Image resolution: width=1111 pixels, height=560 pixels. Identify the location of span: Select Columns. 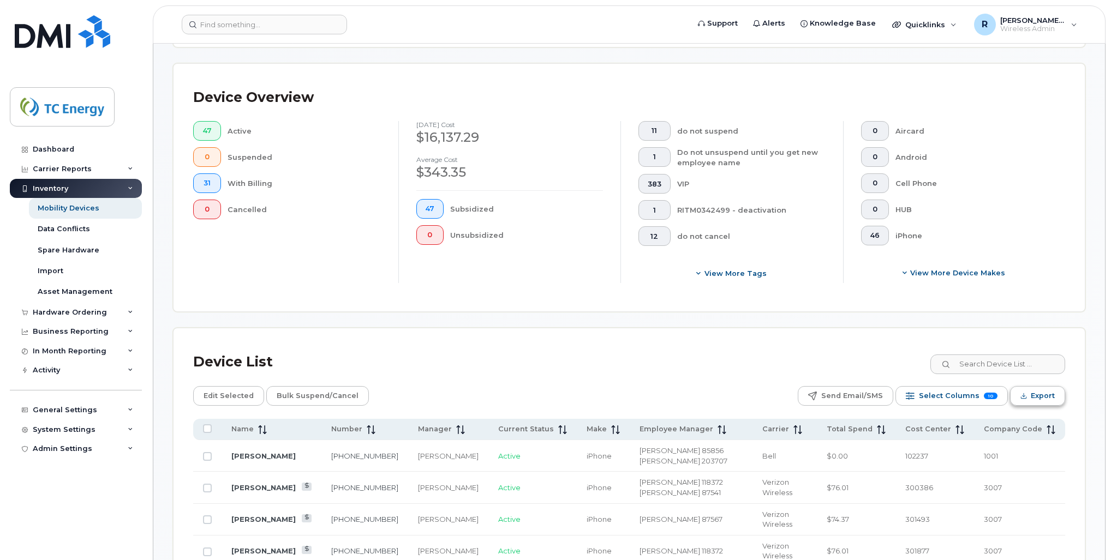
(949, 396).